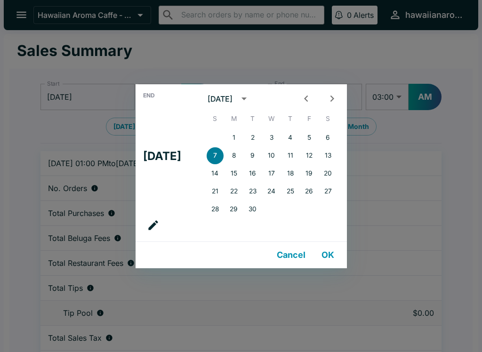 This screenshot has width=482, height=352. I want to click on button: 19, so click(309, 174).